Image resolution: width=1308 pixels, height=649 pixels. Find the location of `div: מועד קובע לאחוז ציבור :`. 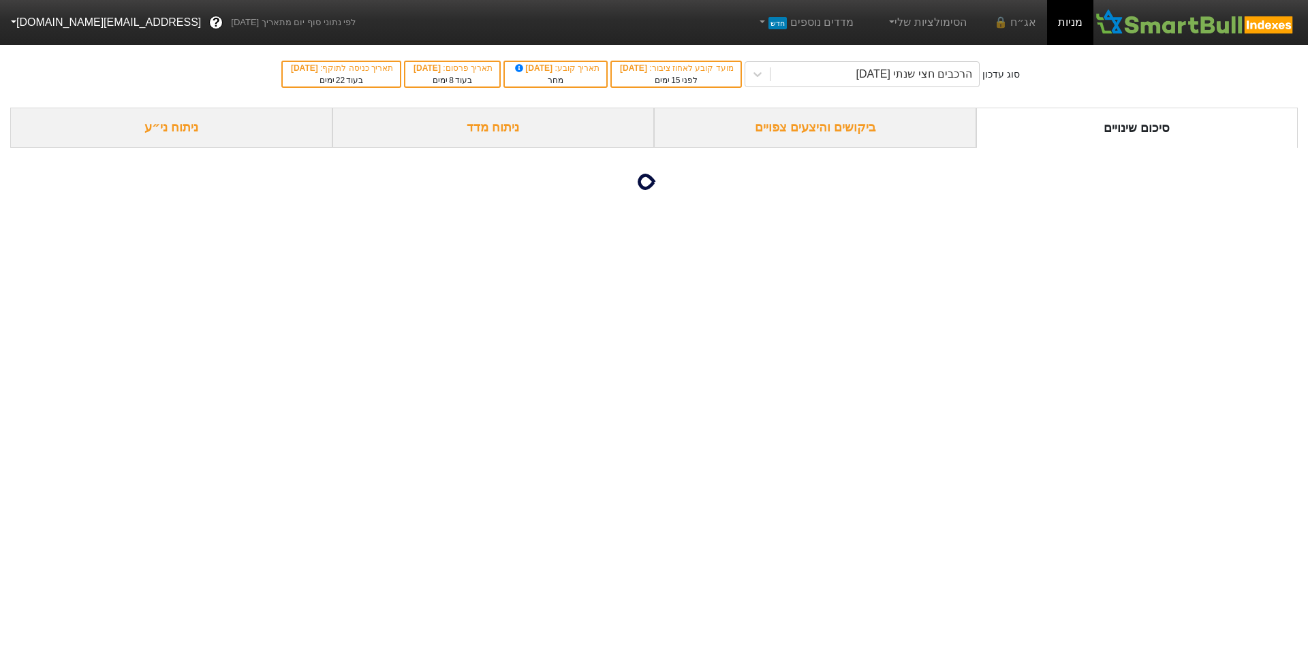

div: מועד קובע לאחוז ציבור : is located at coordinates (676, 68).